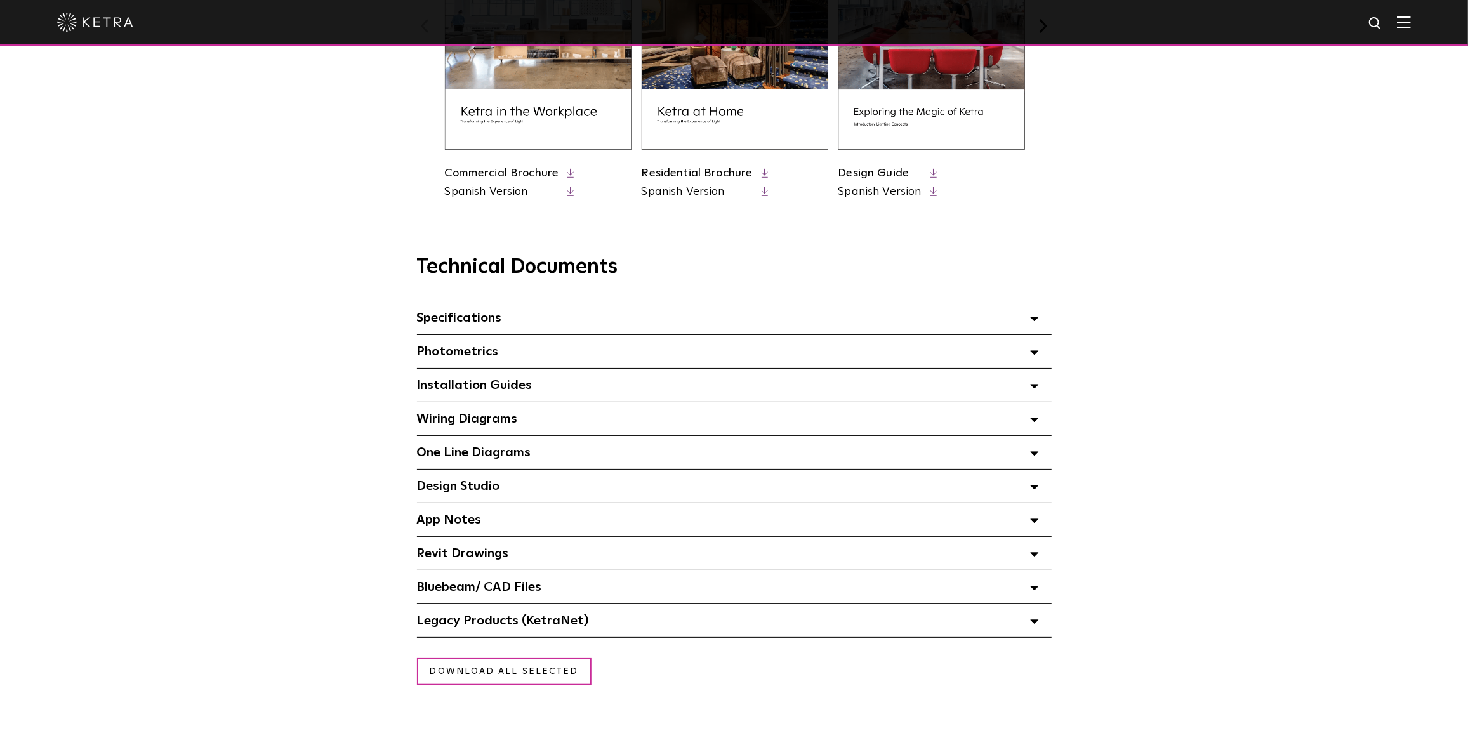 The height and width of the screenshot is (738, 1468). Describe the element at coordinates (475, 385) in the screenshot. I see `span: Installation Guides` at that location.